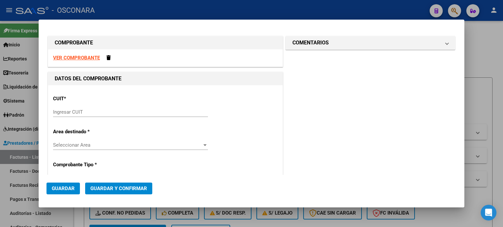 This screenshot has height=227, width=503. What do you see at coordinates (88, 79) in the screenshot?
I see `strong: DATOS DEL COMPROBANTE` at bounding box center [88, 79].